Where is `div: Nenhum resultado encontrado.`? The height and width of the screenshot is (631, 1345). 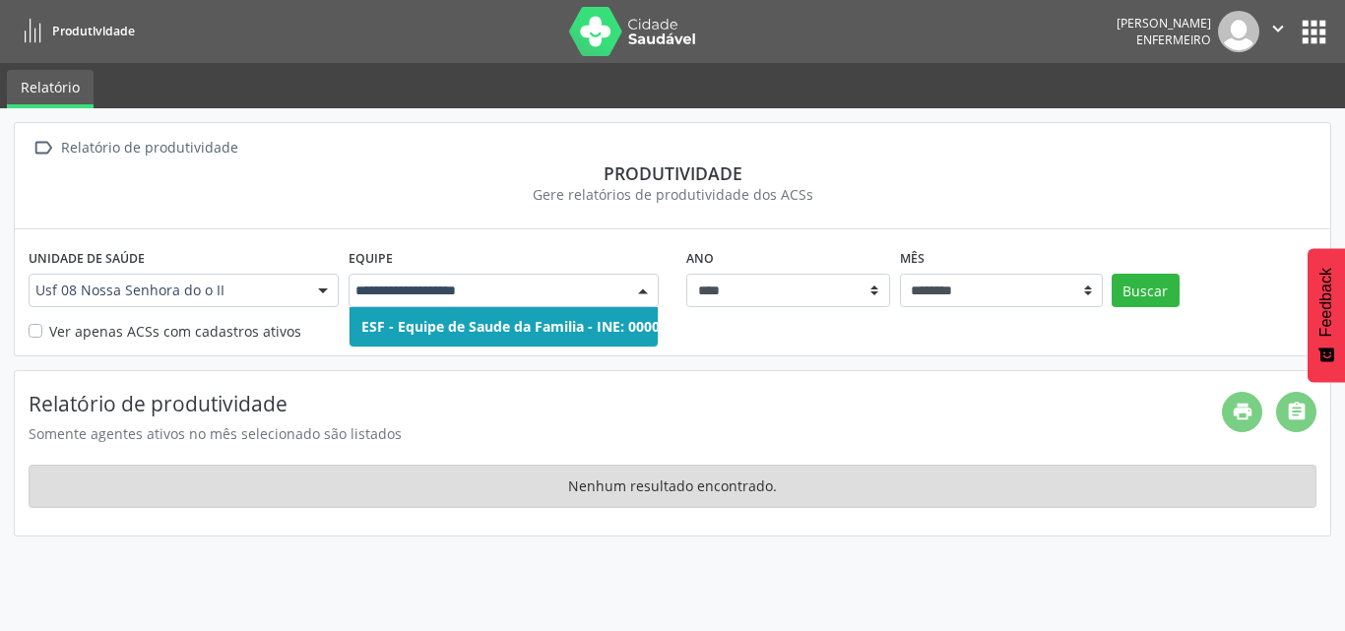 div: Nenhum resultado encontrado. is located at coordinates (672, 486).